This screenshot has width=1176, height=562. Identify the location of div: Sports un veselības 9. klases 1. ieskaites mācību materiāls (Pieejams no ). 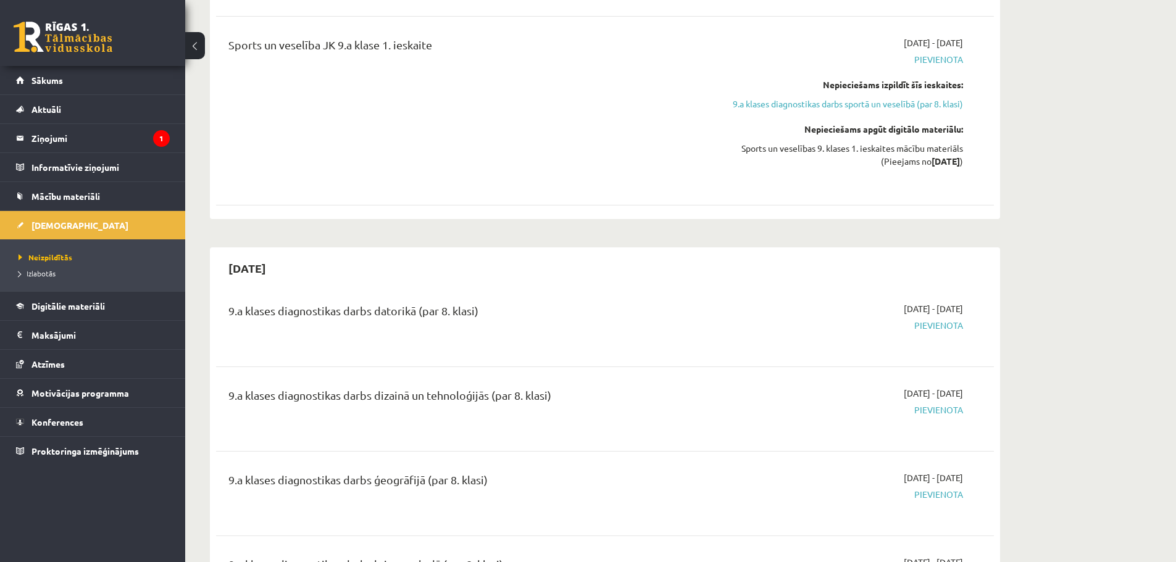
(846, 155).